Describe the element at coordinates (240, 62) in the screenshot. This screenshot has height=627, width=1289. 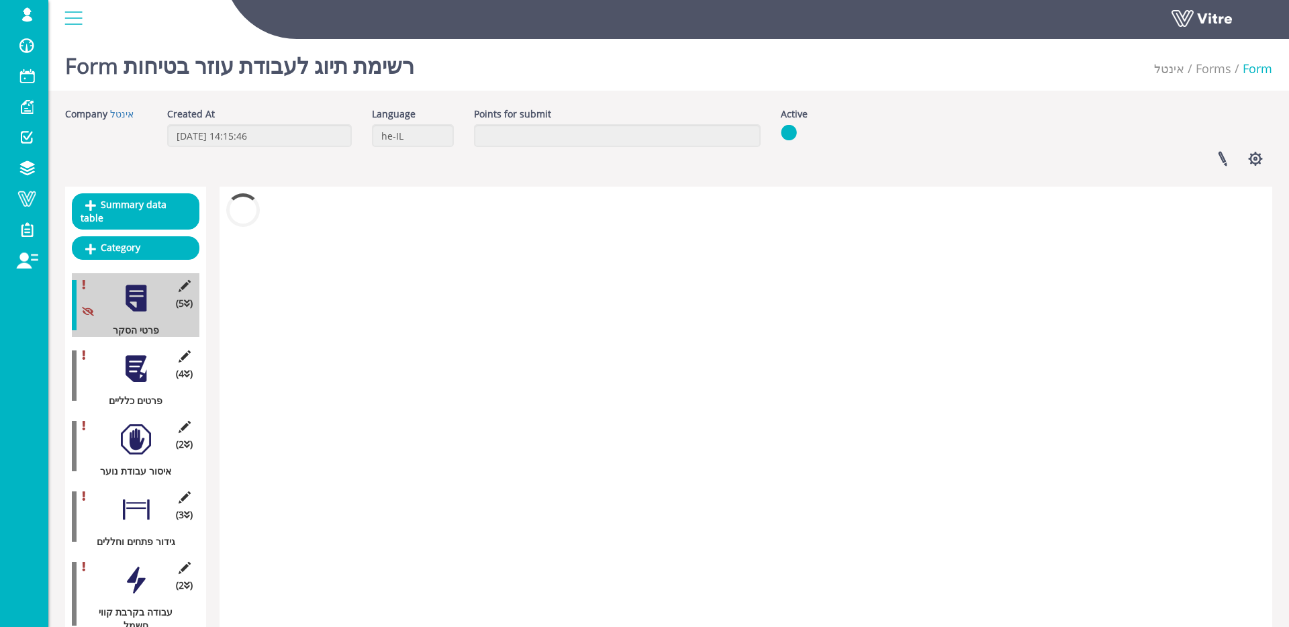
I see `h1: Form רשימת תיוג לעבודת עוזר בטיחות` at that location.